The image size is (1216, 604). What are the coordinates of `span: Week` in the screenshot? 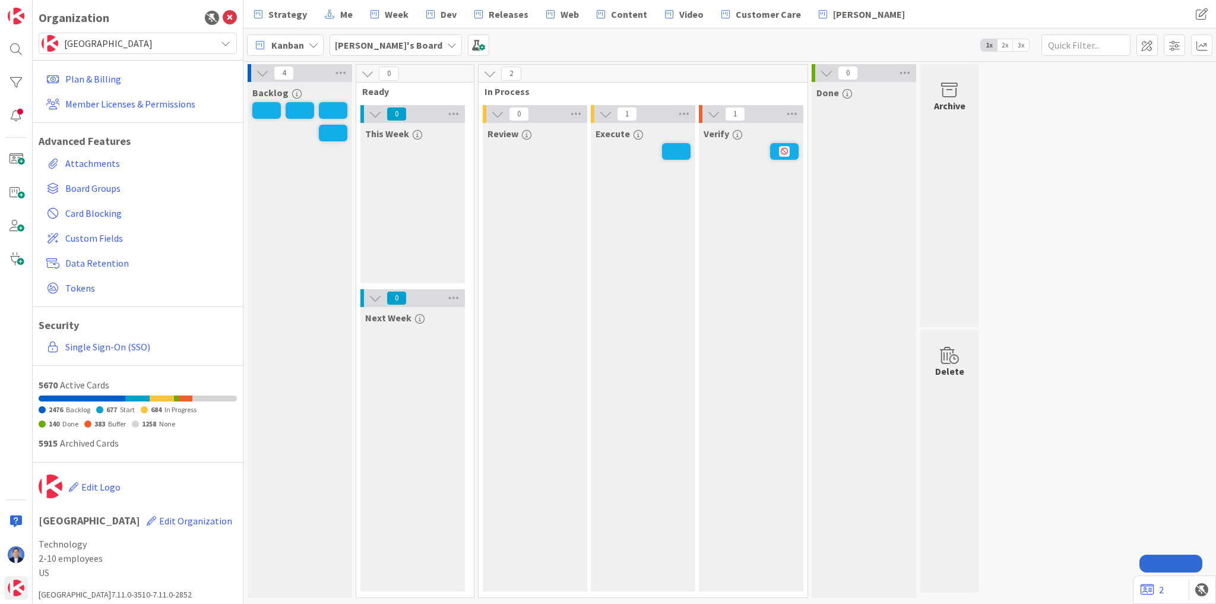 It's located at (397, 14).